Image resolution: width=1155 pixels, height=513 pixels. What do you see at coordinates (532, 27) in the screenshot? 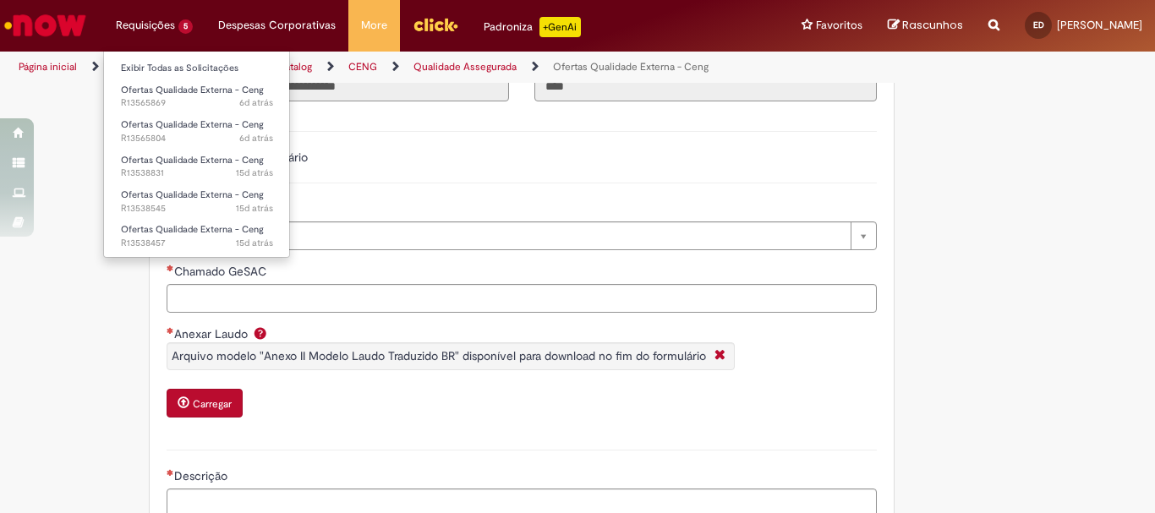
I see `div: Padroniza` at bounding box center [532, 27].